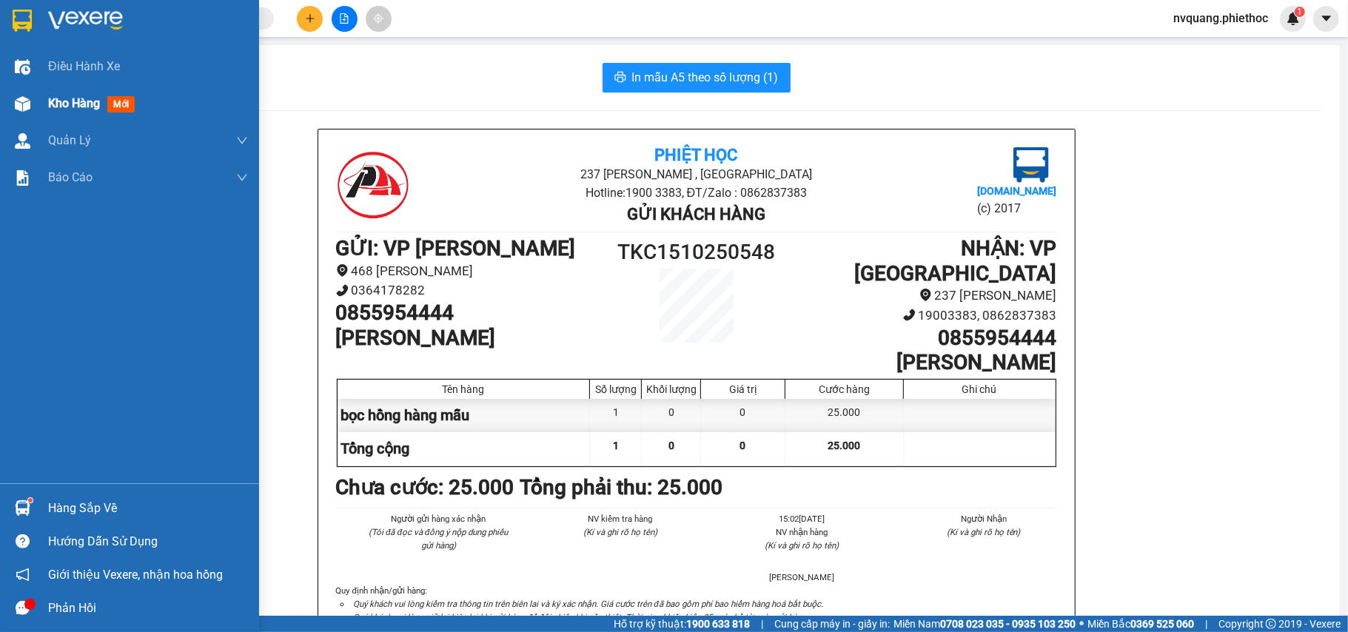  What do you see at coordinates (696, 78) in the screenshot?
I see `button: printerIn mẫu A5 theo số lượng (1)` at bounding box center [696, 78].